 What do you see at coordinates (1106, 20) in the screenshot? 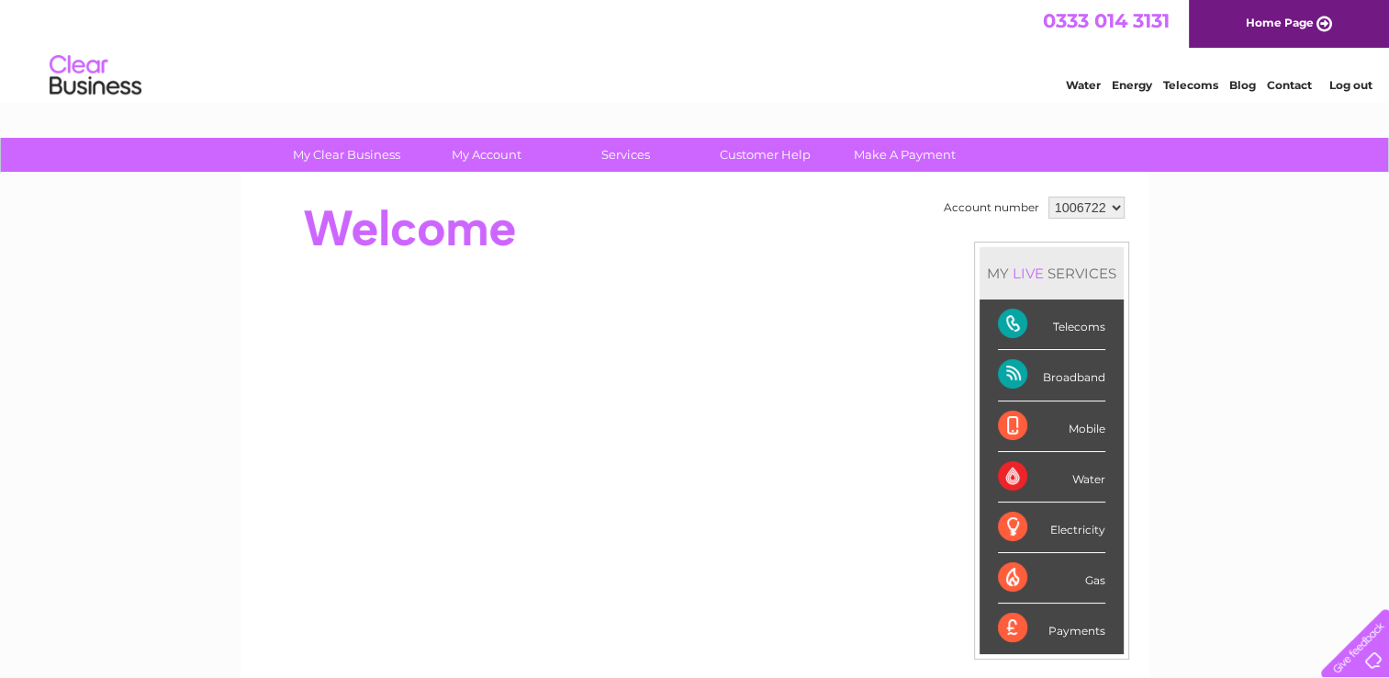
I see `span: 0333 014 3131` at bounding box center [1106, 20].